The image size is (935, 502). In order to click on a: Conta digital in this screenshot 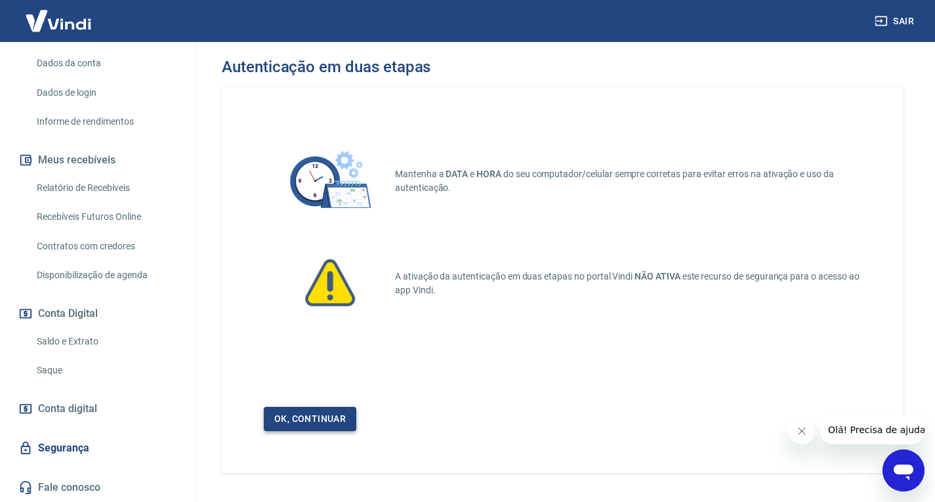, I will do `click(98, 409)`.